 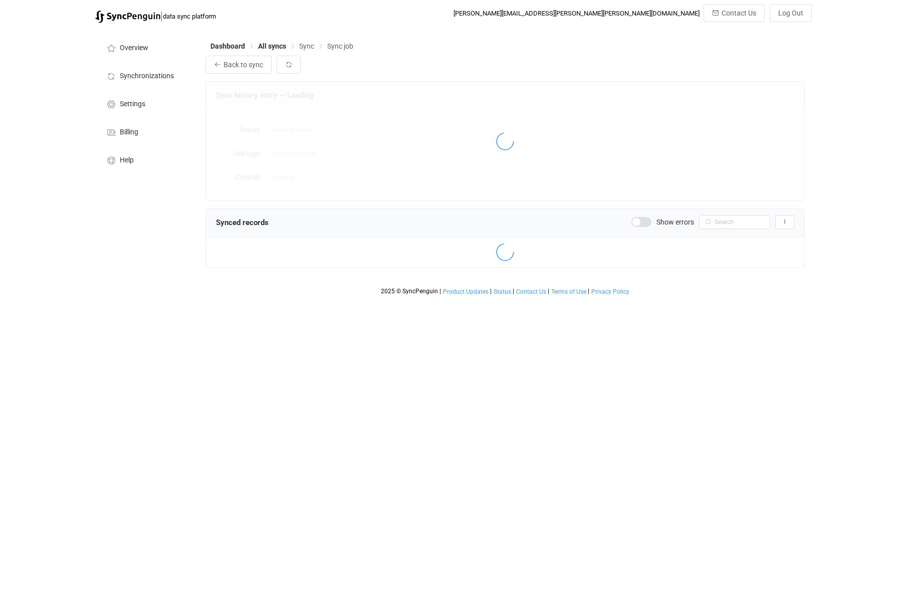 I want to click on span: Sync, so click(x=307, y=46).